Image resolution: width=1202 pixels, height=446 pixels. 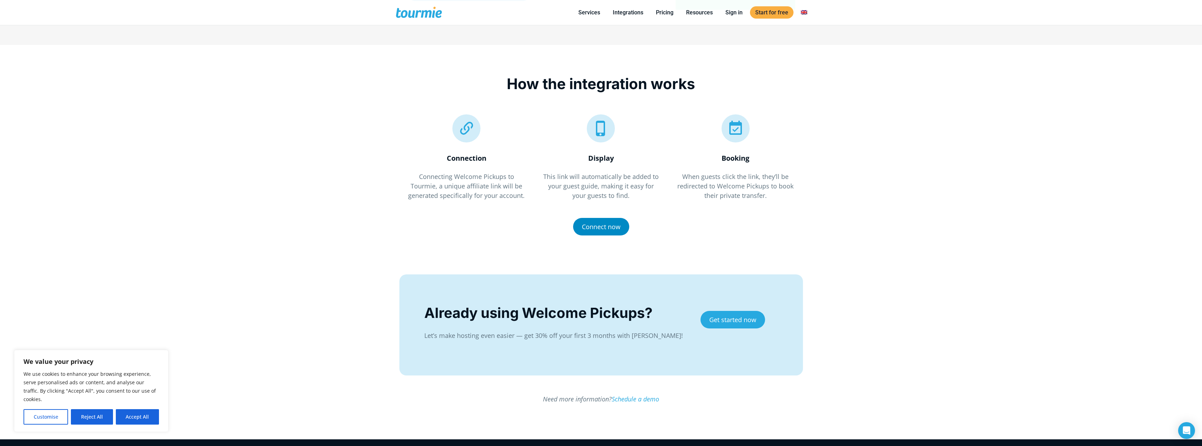 What do you see at coordinates (628, 12) in the screenshot?
I see `a: Integrations` at bounding box center [628, 12].